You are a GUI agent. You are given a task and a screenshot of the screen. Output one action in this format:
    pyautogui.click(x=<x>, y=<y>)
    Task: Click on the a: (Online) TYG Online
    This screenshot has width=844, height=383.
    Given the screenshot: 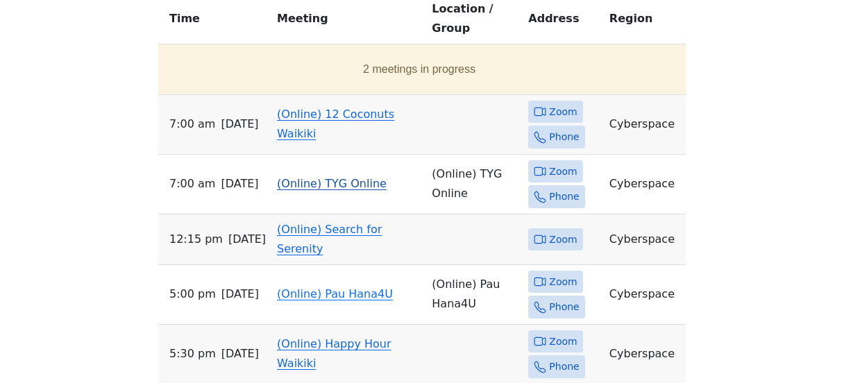 What is the action you would take?
    pyautogui.click(x=332, y=183)
    